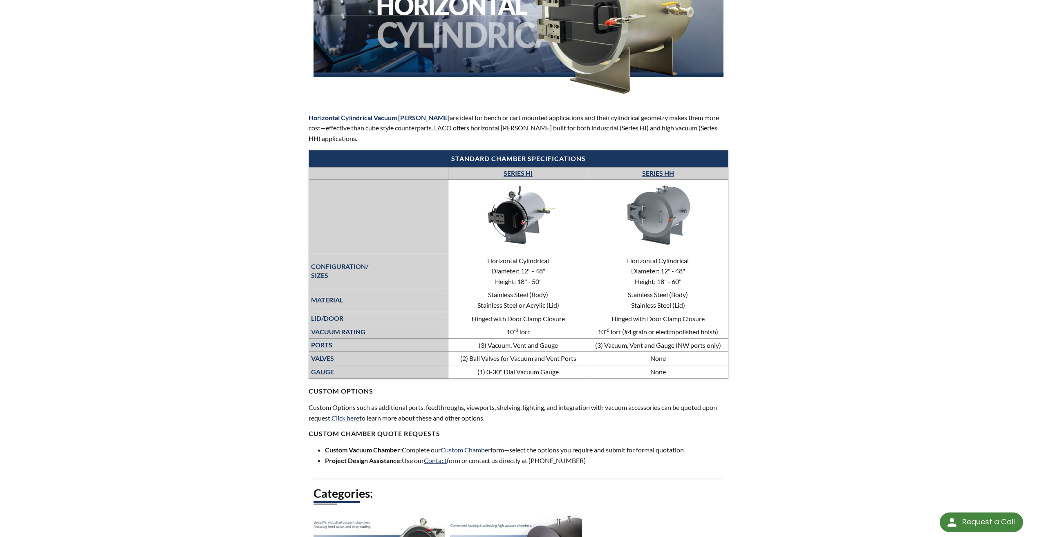 The image size is (1037, 537). I want to click on li: Complete our form—select the options you require and submit for formal quotation, so click(526, 450).